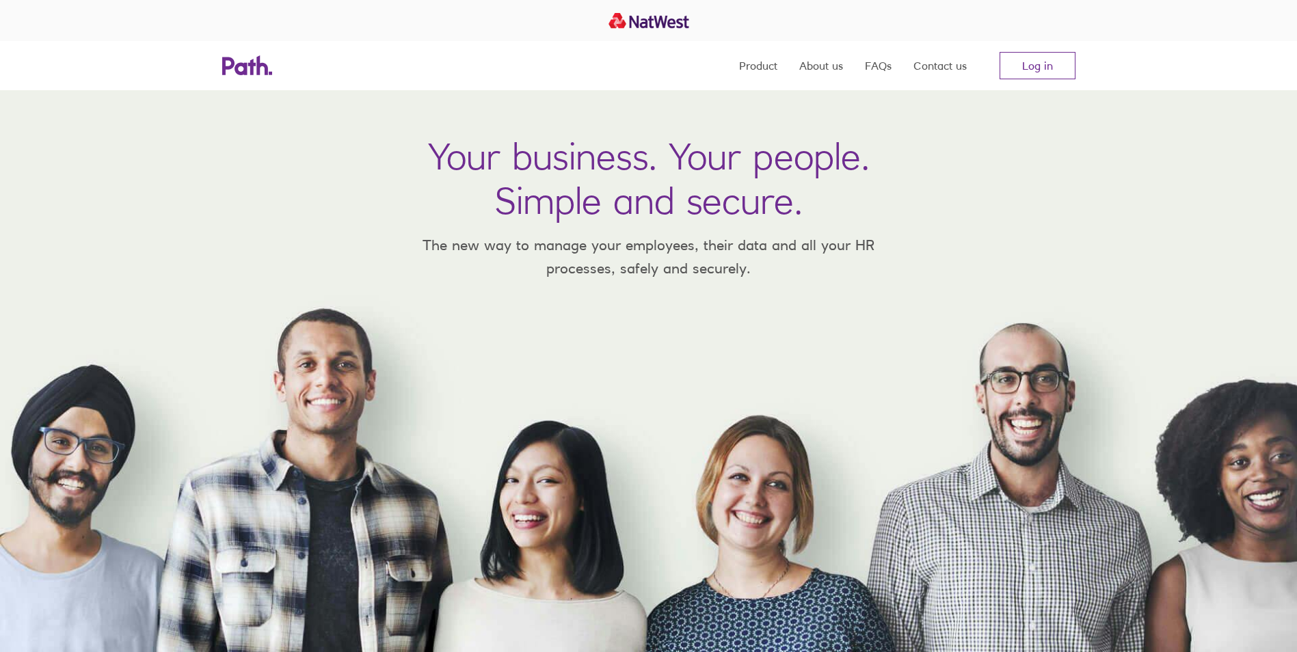 Image resolution: width=1297 pixels, height=652 pixels. I want to click on a: Log in, so click(1037, 66).